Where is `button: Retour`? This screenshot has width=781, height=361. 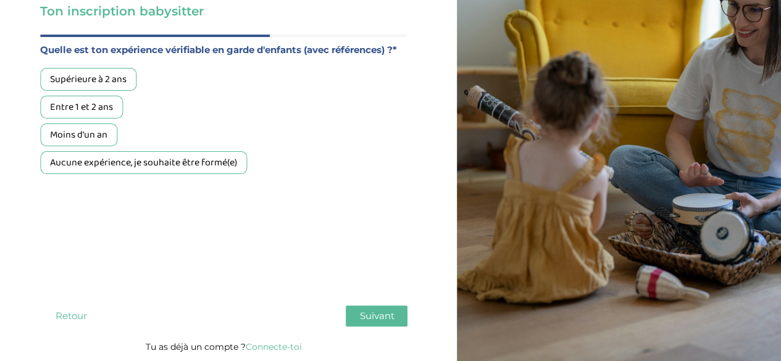 button: Retour is located at coordinates (71, 316).